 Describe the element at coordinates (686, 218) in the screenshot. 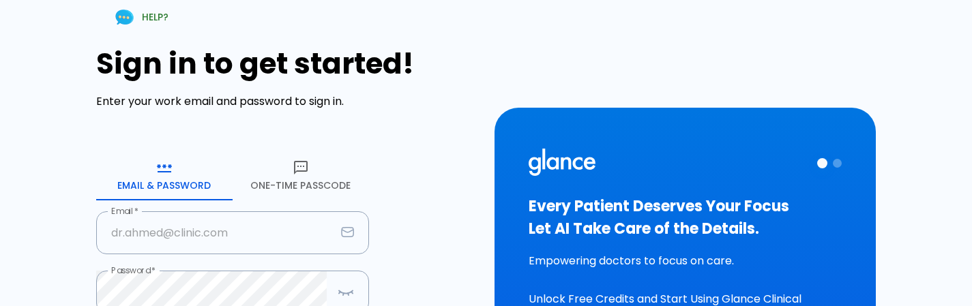

I see `h3: Every Patient Deserves Your Focus Let AI Take Care of the Details.` at that location.